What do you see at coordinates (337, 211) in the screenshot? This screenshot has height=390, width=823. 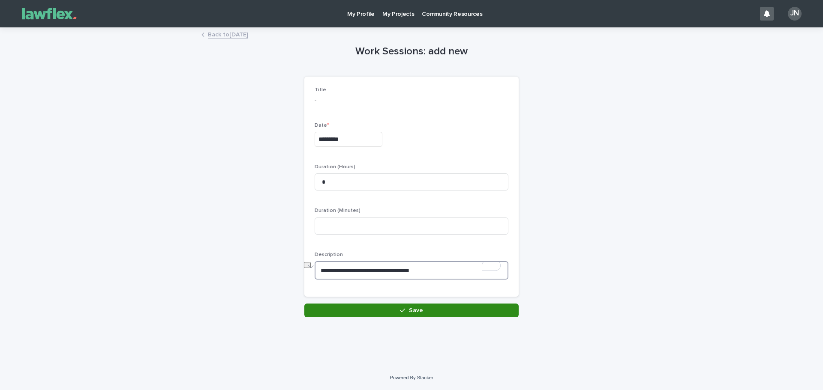 I see `span: Duration (Minutes)` at bounding box center [337, 211].